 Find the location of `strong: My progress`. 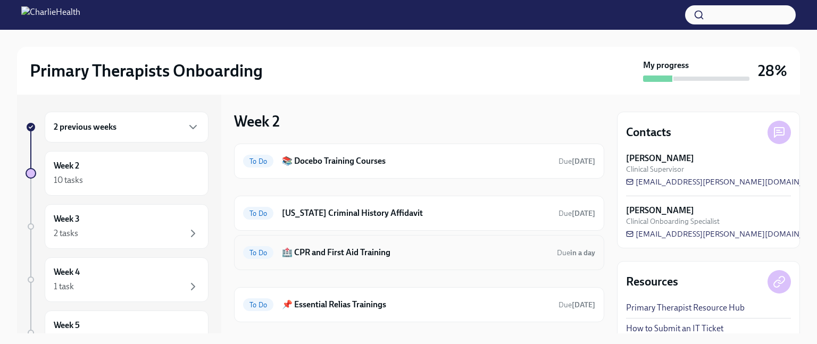

strong: My progress is located at coordinates (666, 65).